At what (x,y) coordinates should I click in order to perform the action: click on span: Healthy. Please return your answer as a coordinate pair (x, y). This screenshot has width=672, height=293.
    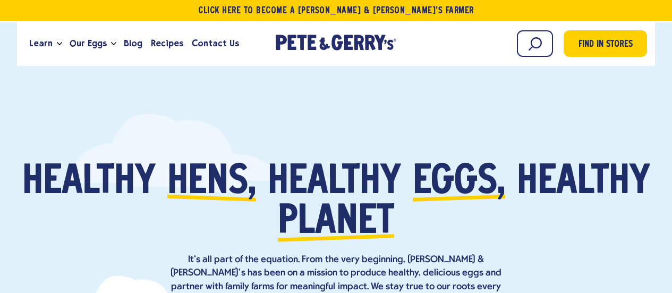
    Looking at the image, I should click on (89, 182).